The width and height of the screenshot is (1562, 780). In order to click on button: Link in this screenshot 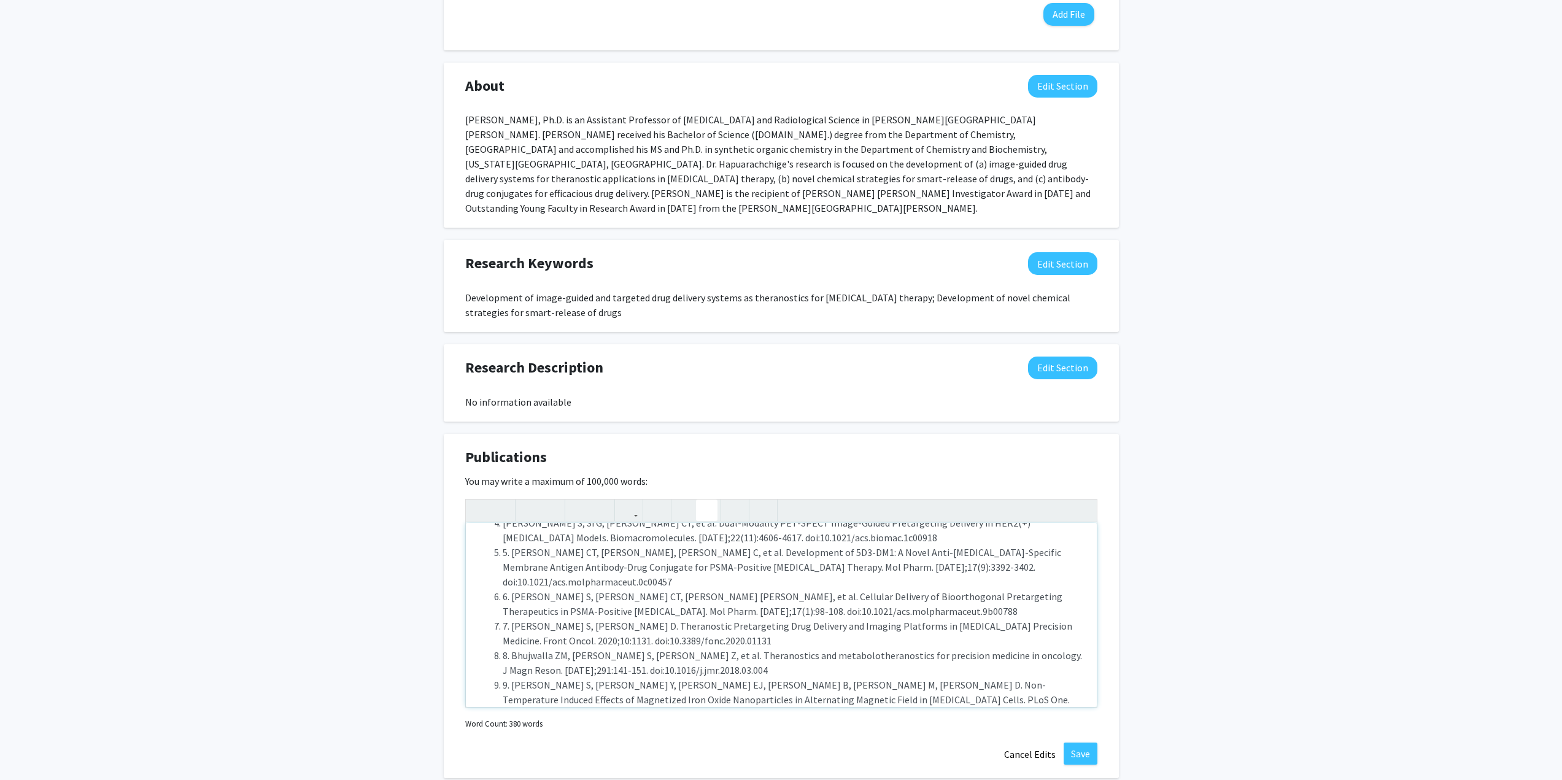, I will do `click(628, 510)`.